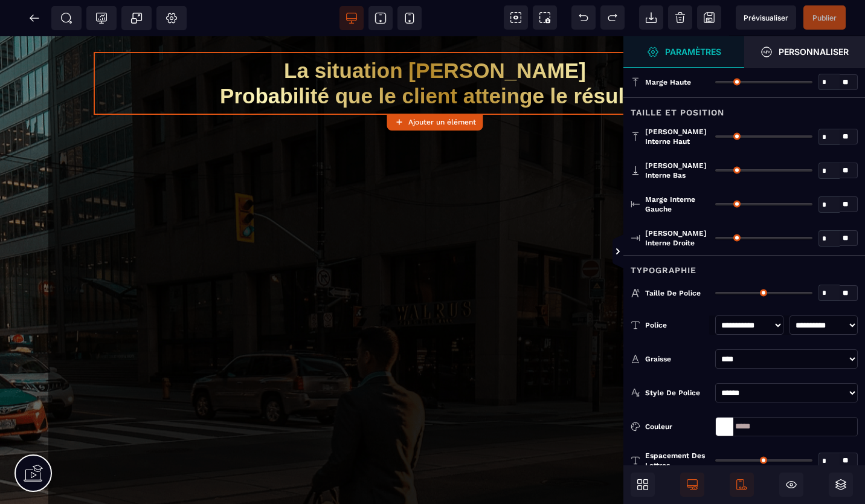 The image size is (865, 504). I want to click on div: Typographie, so click(744, 266).